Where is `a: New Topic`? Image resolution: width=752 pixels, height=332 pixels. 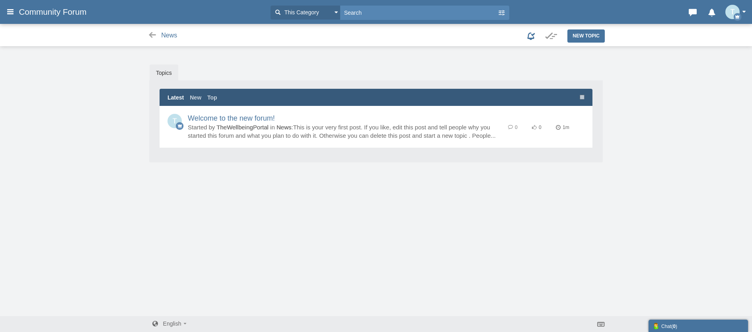 a: New Topic is located at coordinates (586, 36).